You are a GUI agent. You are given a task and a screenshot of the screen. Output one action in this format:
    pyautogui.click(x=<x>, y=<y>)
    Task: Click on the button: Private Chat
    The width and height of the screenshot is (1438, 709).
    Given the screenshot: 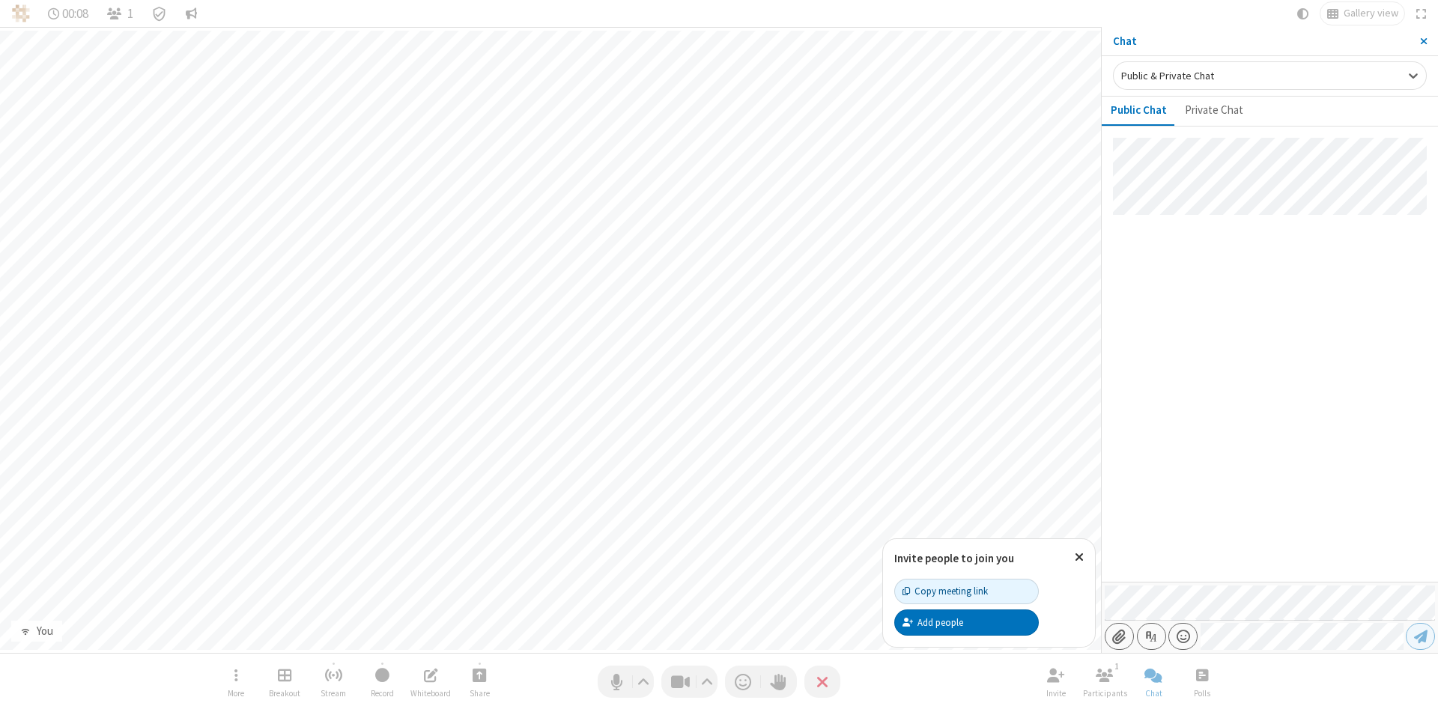 What is the action you would take?
    pyautogui.click(x=1214, y=111)
    